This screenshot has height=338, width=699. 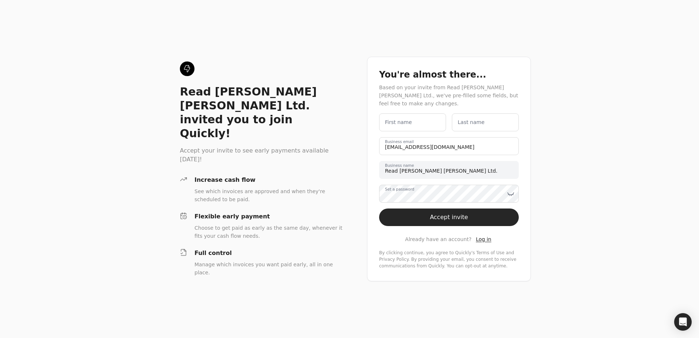 What do you see at coordinates (269, 232) in the screenshot?
I see `div: Choose to get paid as early as the same day, whenever it fits your cash flow needs.` at bounding box center [269, 232].